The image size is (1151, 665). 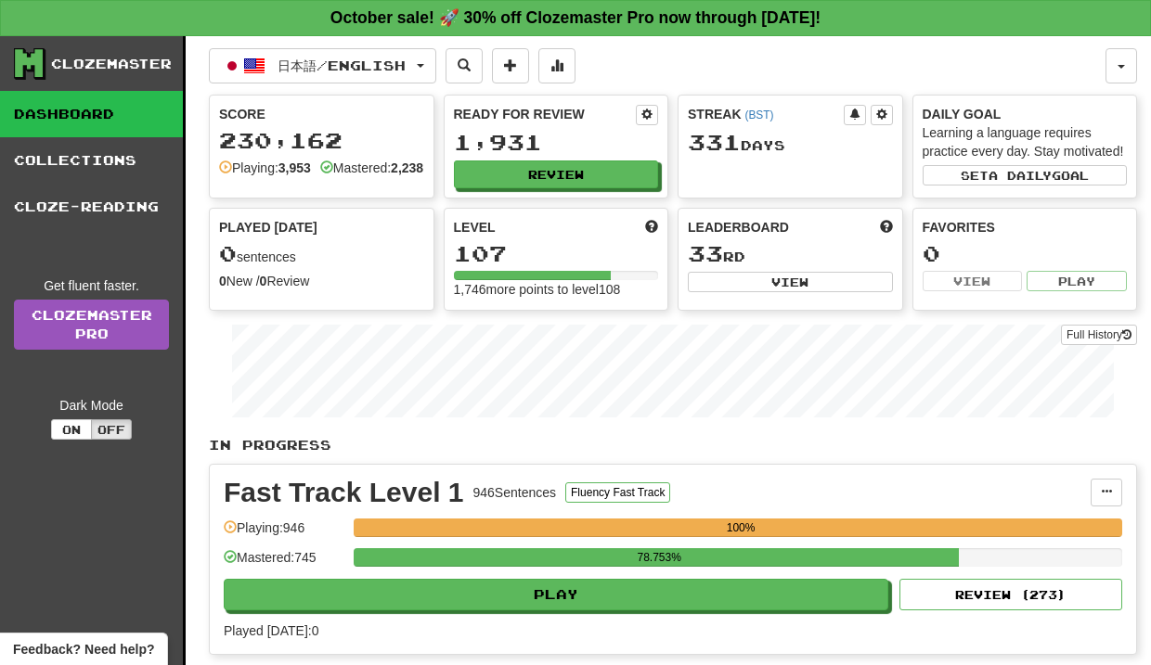 What do you see at coordinates (91, 406) in the screenshot?
I see `div: Dark Mode` at bounding box center [91, 406].